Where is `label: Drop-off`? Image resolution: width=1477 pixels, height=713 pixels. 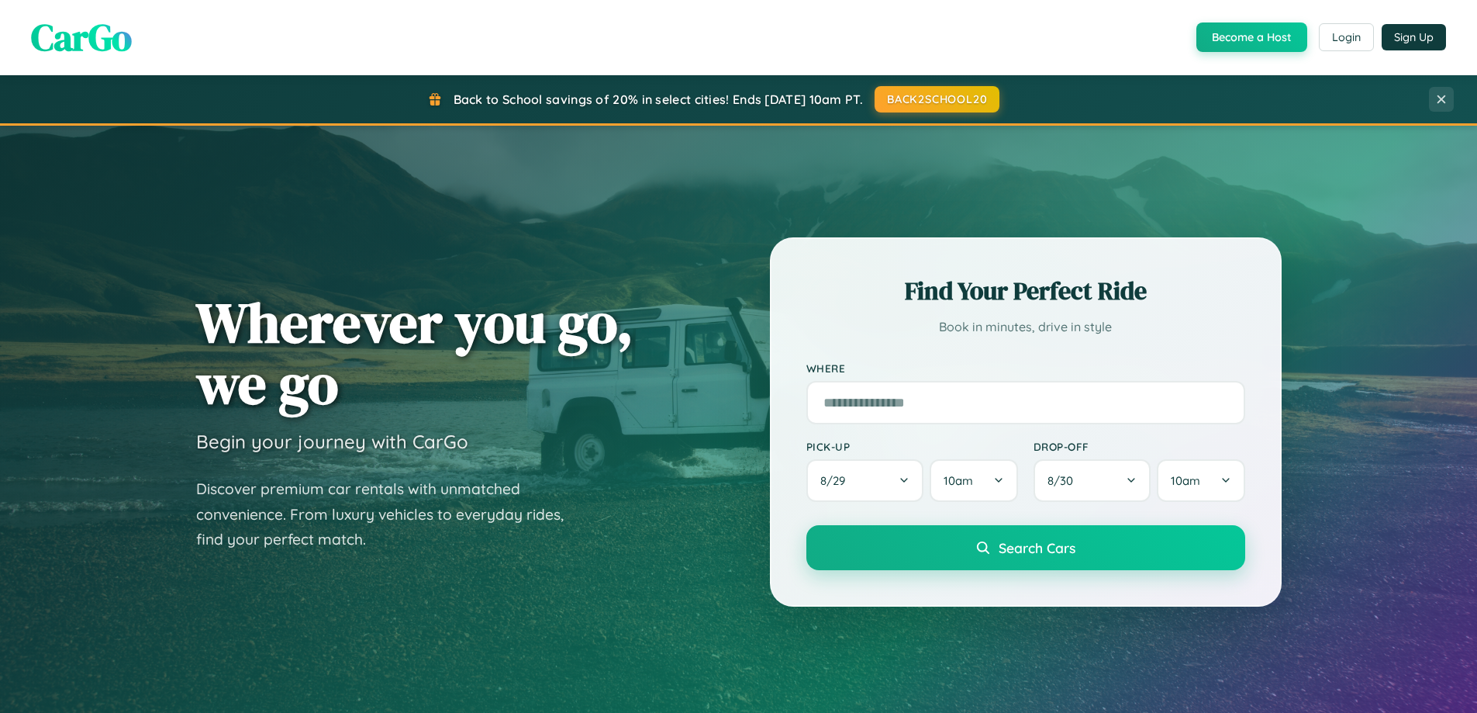
label: Drop-off is located at coordinates (1139, 446).